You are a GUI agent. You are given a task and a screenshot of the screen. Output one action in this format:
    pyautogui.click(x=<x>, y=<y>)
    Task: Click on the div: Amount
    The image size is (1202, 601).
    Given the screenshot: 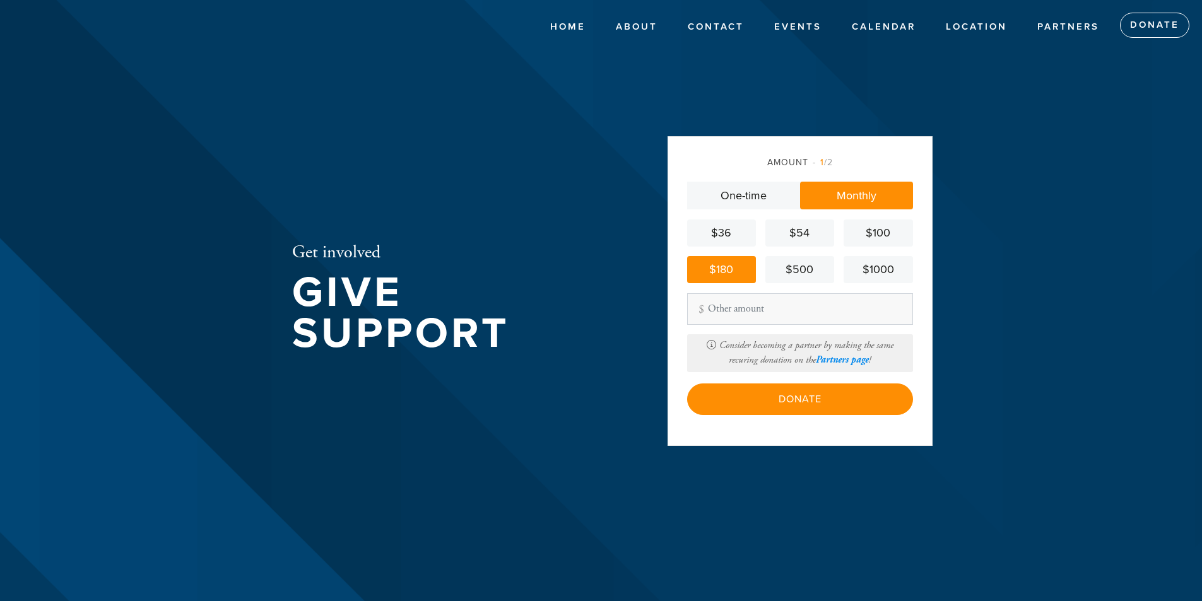 What is the action you would take?
    pyautogui.click(x=800, y=162)
    